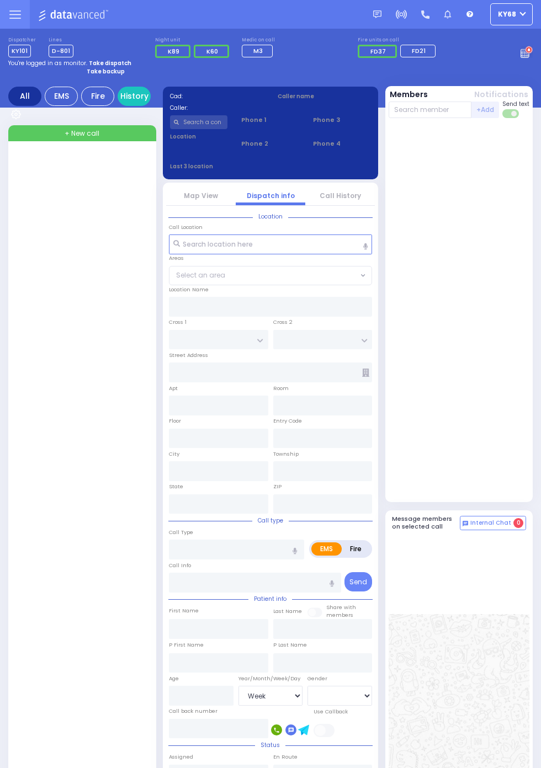 This screenshot has width=541, height=768. What do you see at coordinates (175, 421) in the screenshot?
I see `label: Floor` at bounding box center [175, 421].